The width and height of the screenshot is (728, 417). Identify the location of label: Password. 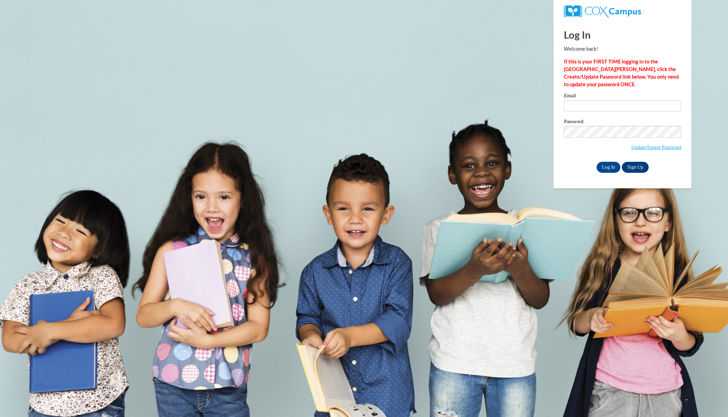
(622, 122).